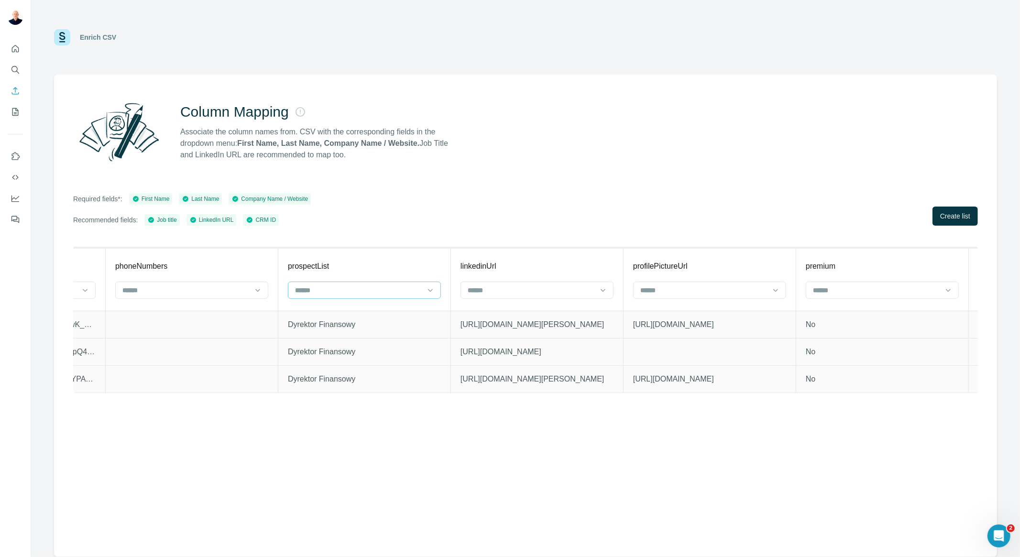 This screenshot has width=1020, height=557. I want to click on div: Company Name / Website, so click(270, 199).